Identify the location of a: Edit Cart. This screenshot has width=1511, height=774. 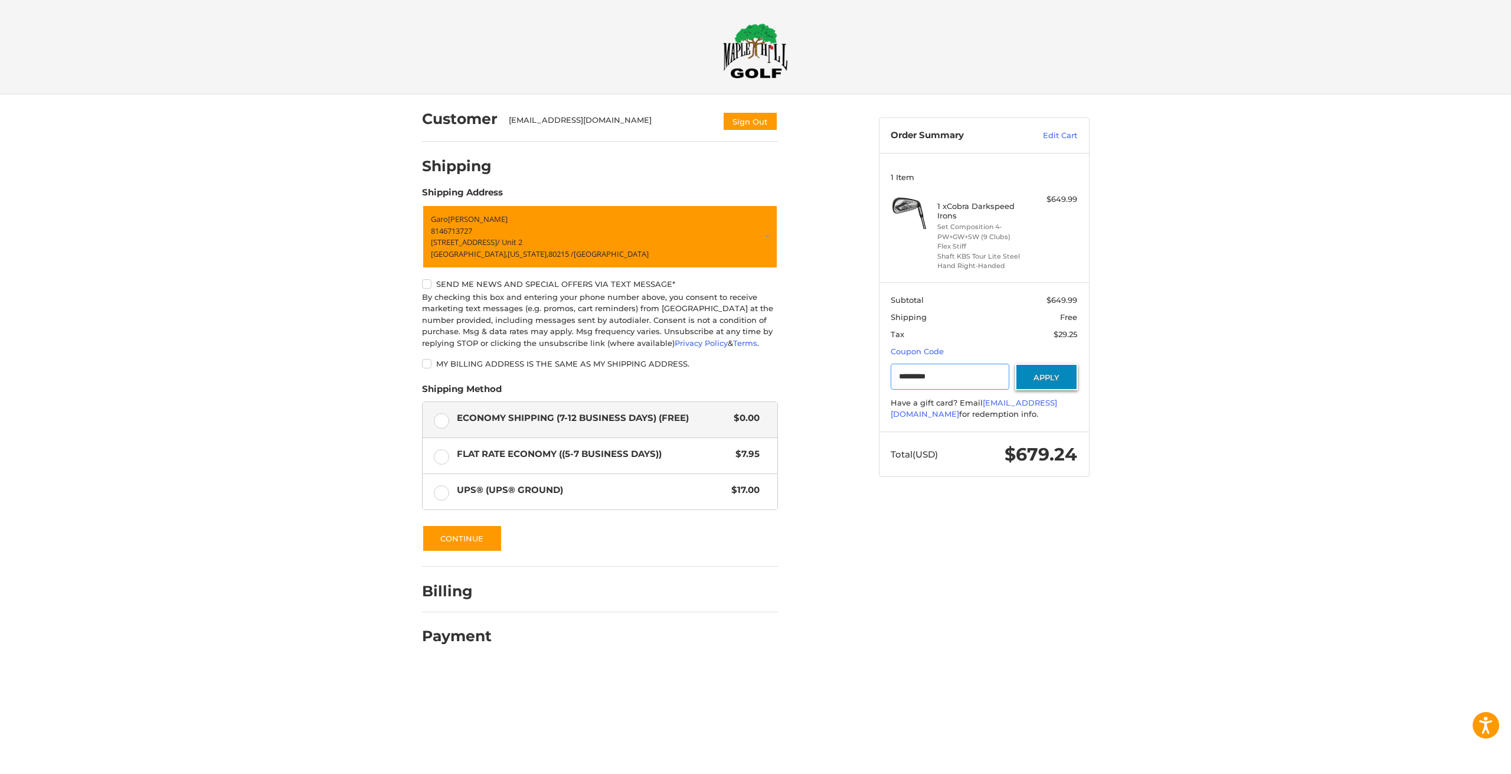
(1047, 136).